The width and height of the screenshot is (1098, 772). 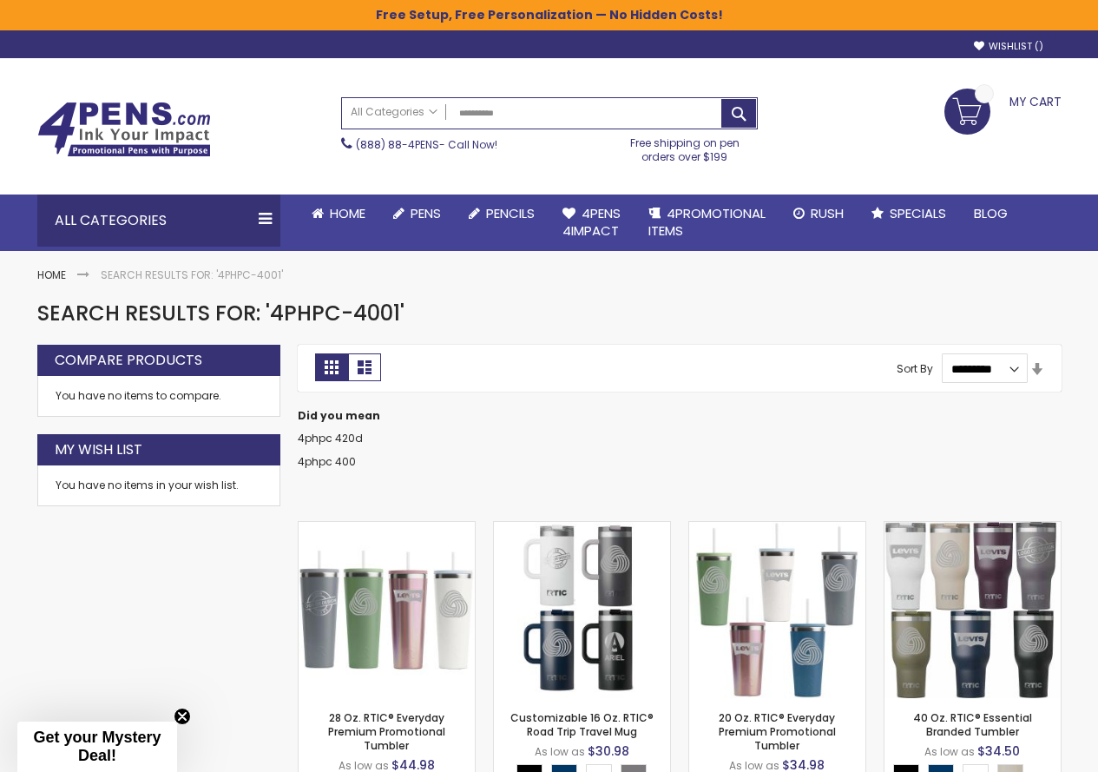 I want to click on div: All Categories, so click(x=159, y=220).